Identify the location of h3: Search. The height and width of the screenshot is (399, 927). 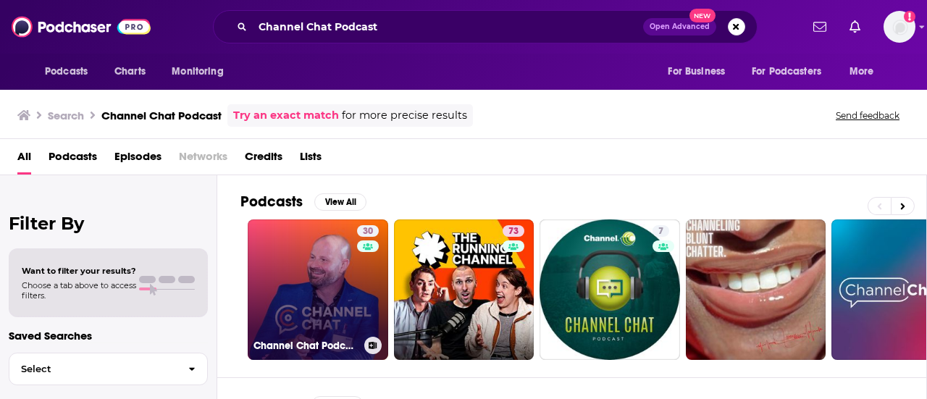
(66, 115).